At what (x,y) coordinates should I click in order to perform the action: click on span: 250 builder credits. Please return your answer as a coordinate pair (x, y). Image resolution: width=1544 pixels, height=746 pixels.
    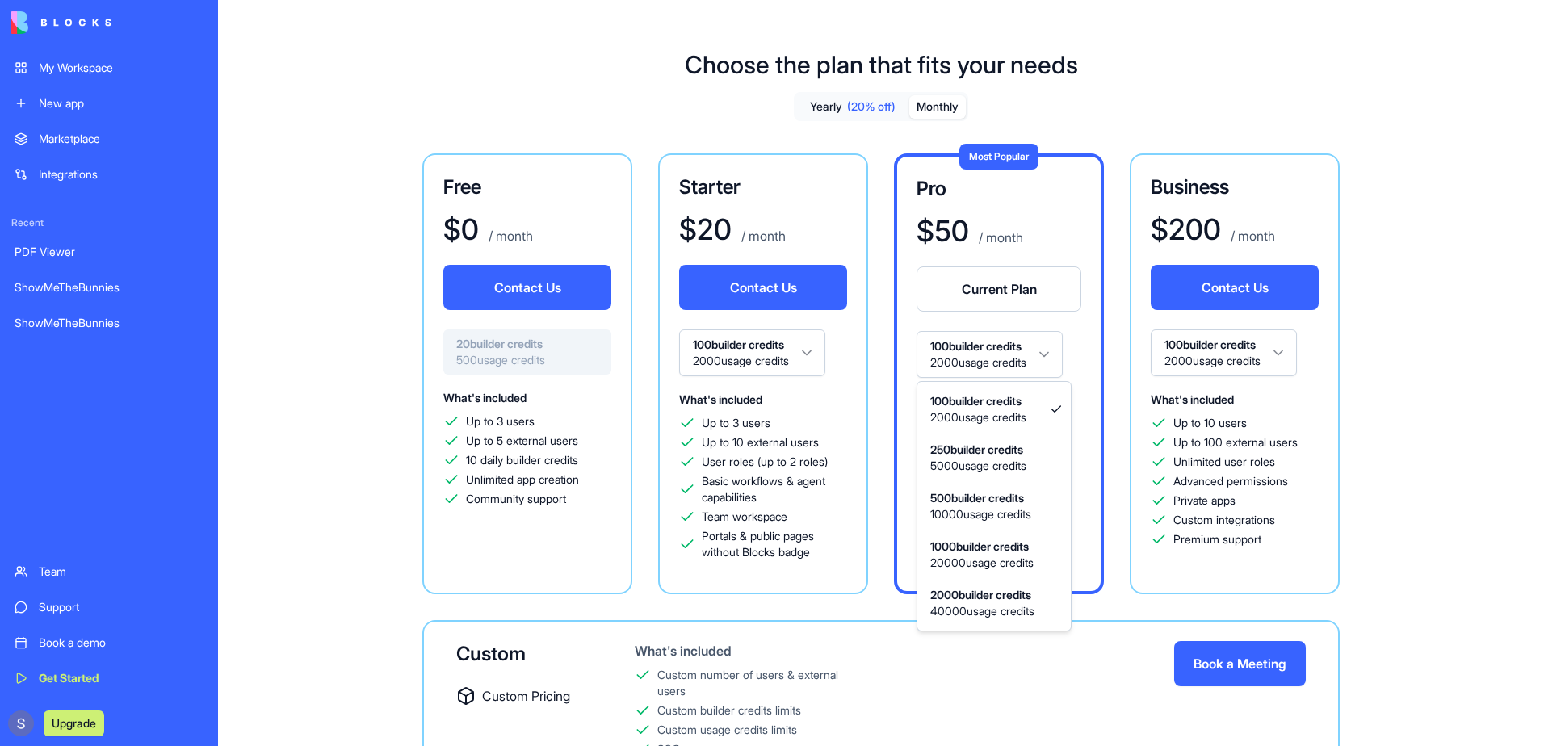
    Looking at the image, I should click on (978, 450).